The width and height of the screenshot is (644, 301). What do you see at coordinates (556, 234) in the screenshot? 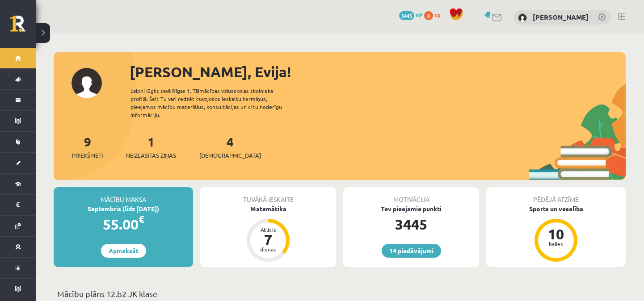
I see `div: 10` at bounding box center [556, 234].